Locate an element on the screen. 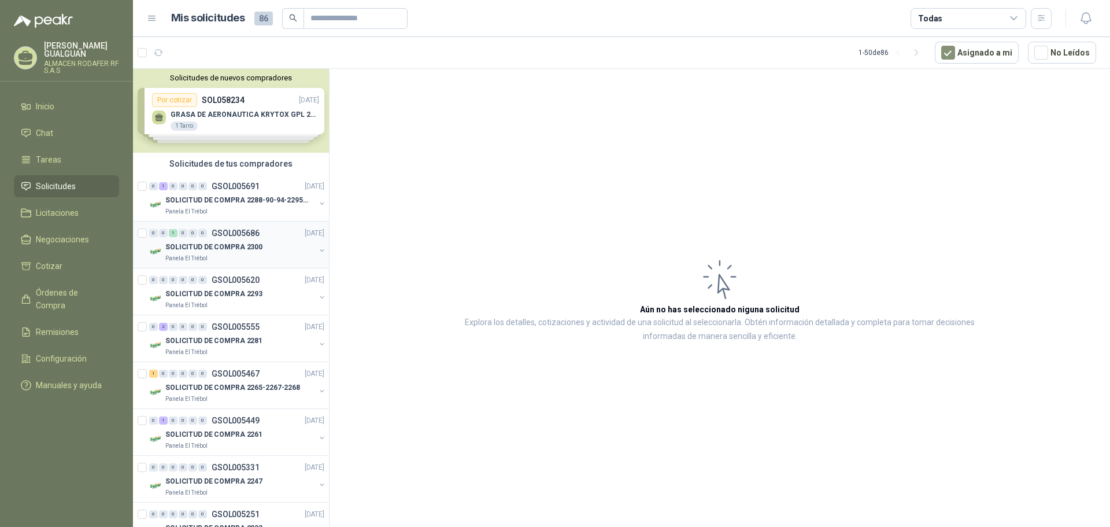 The image size is (1110, 527). p: SOLICITUD DE COMPRA 2288-90-94-2295-96-2301-02-04 is located at coordinates (237, 200).